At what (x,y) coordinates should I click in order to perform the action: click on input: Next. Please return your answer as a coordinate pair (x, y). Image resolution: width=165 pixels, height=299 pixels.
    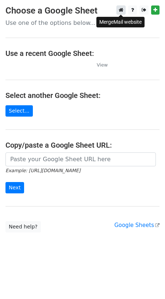
    Looking at the image, I should click on (15, 188).